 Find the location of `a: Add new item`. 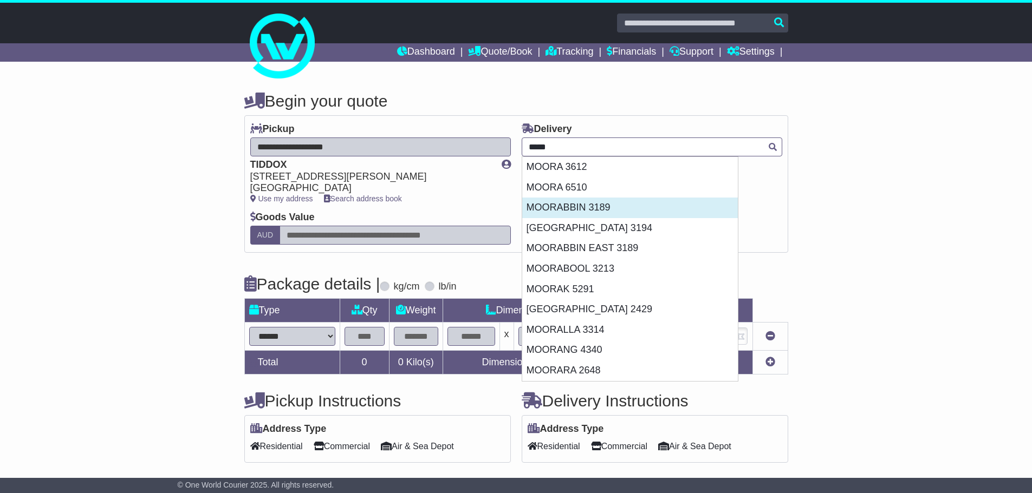

a: Add new item is located at coordinates (770, 362).